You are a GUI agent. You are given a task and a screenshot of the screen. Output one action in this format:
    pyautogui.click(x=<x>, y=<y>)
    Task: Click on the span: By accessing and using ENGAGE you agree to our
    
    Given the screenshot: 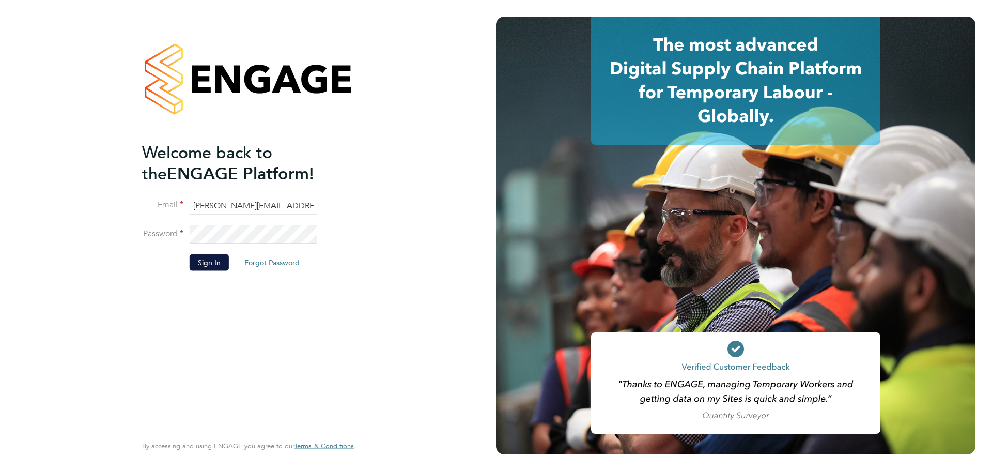 What is the action you would take?
    pyautogui.click(x=248, y=445)
    